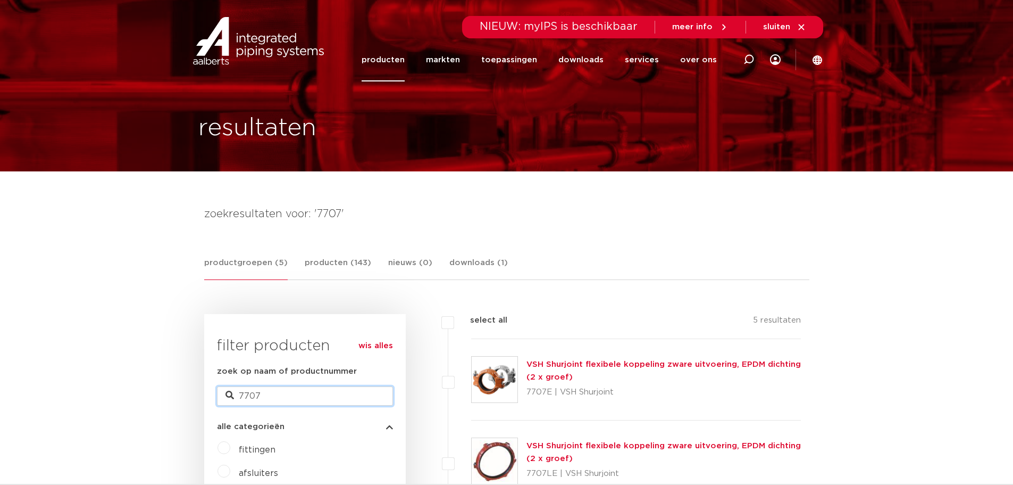 The width and height of the screenshot is (1013, 485). I want to click on a: wis alles, so click(376, 346).